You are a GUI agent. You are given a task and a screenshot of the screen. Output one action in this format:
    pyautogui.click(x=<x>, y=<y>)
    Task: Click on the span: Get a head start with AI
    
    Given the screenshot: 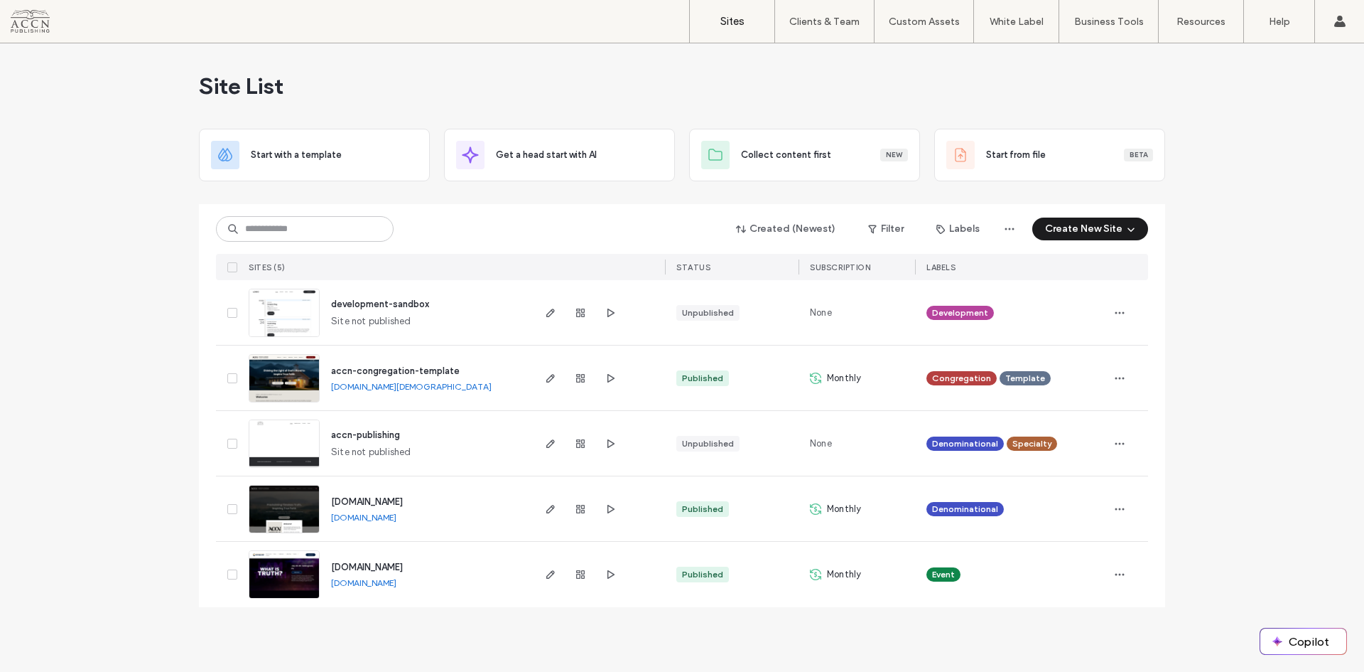 What is the action you would take?
    pyautogui.click(x=547, y=155)
    